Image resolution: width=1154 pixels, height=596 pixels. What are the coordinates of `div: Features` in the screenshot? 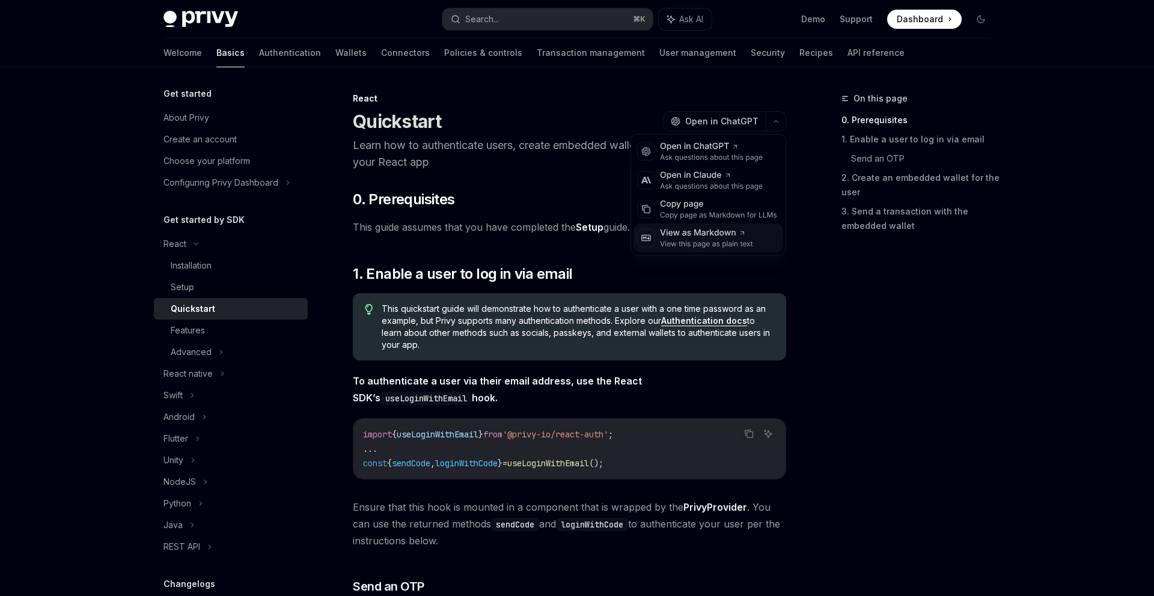 It's located at (187, 330).